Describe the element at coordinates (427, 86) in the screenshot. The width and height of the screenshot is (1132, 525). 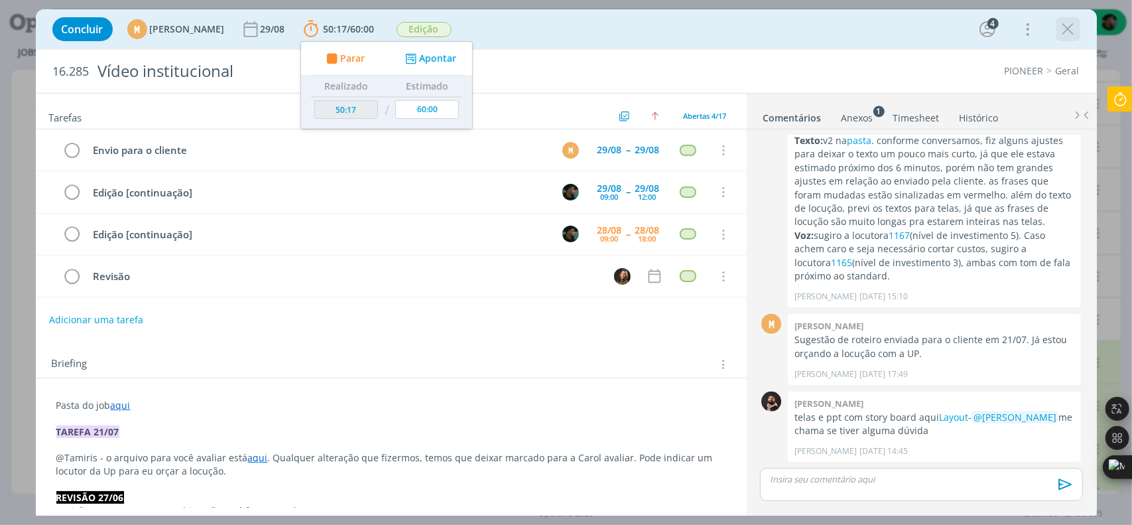
I see `th: Estimado` at that location.